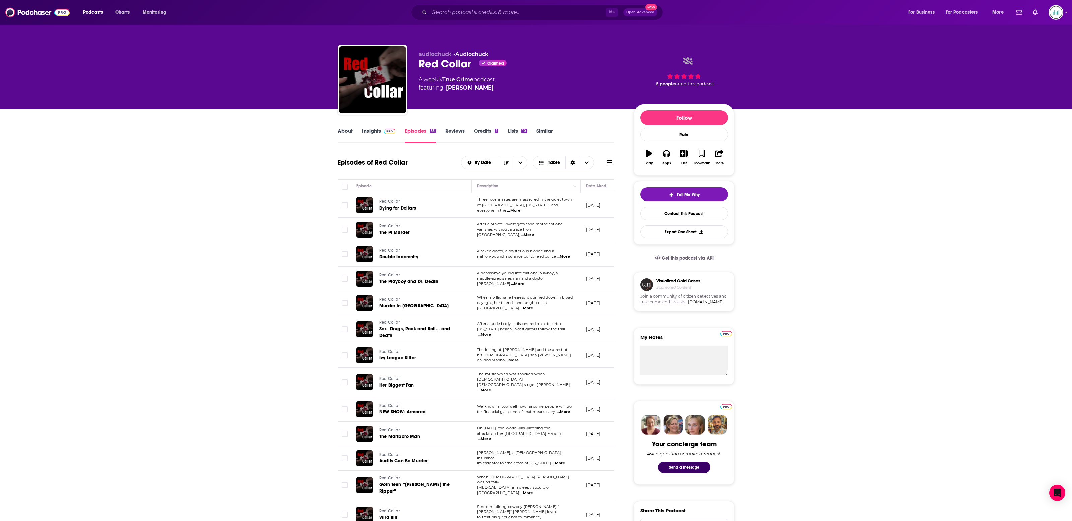 The image size is (1072, 521). What do you see at coordinates (524, 199) in the screenshot?
I see `span: Three roommates are massacred in the quiet town` at bounding box center [524, 199].